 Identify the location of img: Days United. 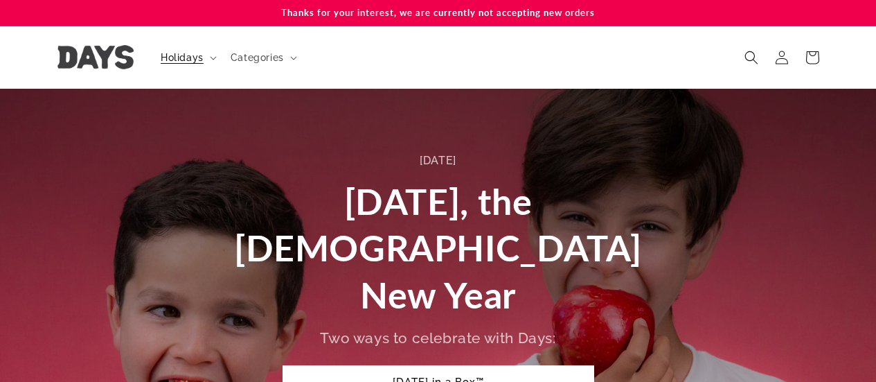
(96, 57).